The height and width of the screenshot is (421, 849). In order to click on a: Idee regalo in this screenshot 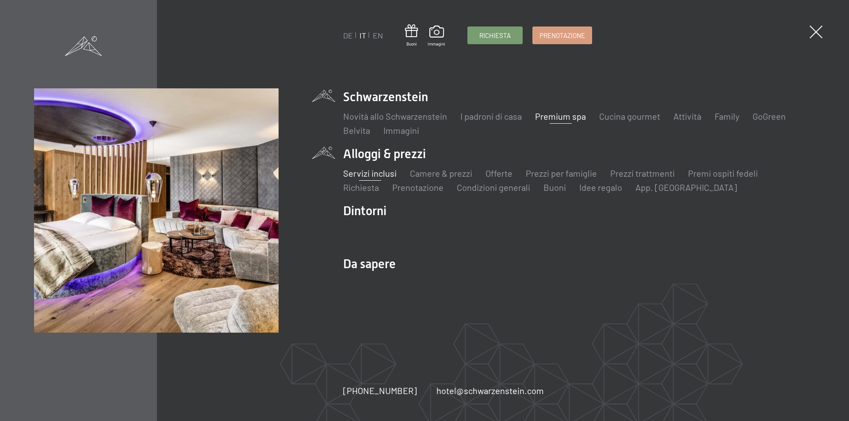, I will do `click(600, 187)`.